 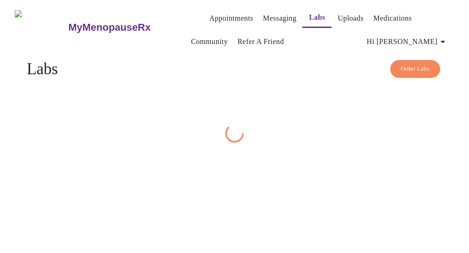 What do you see at coordinates (393, 18) in the screenshot?
I see `button: Medications` at bounding box center [393, 18].